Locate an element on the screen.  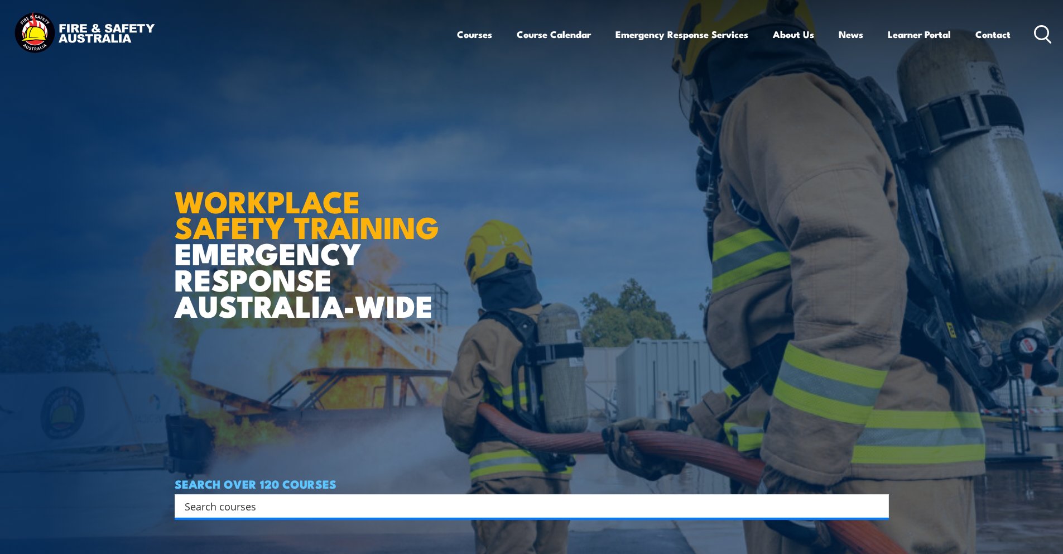
button: Search magnifier button is located at coordinates (877, 506).